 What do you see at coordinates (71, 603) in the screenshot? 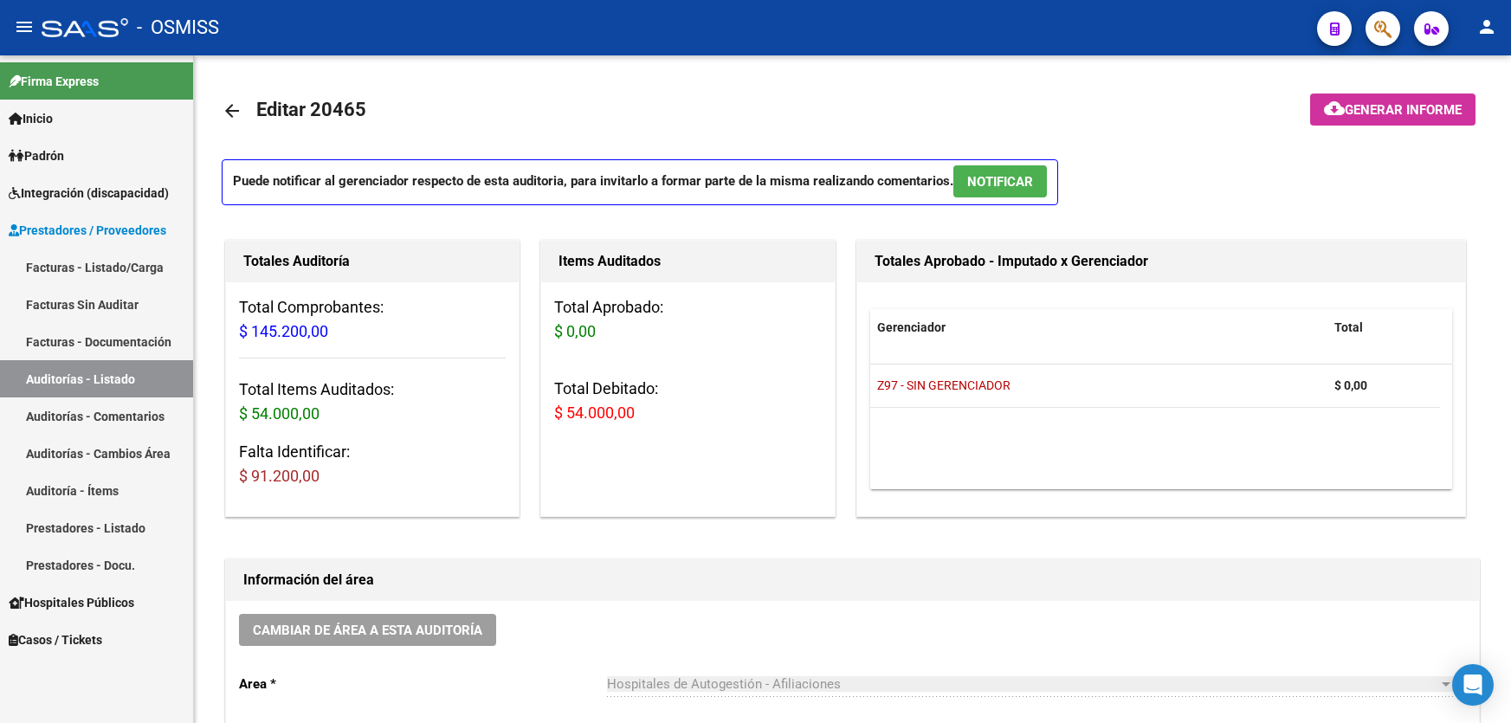
I see `span: Hospitales Públicos` at bounding box center [71, 603].